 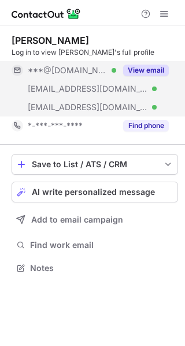 I want to click on img: ContactOut v5.3.10, so click(x=46, y=14).